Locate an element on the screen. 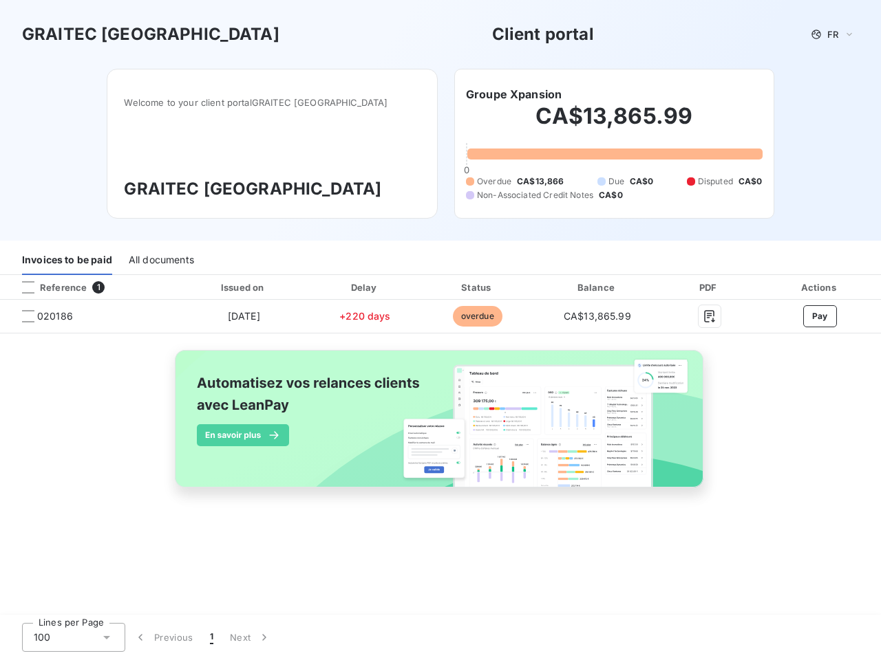  span: FR is located at coordinates (832, 34).